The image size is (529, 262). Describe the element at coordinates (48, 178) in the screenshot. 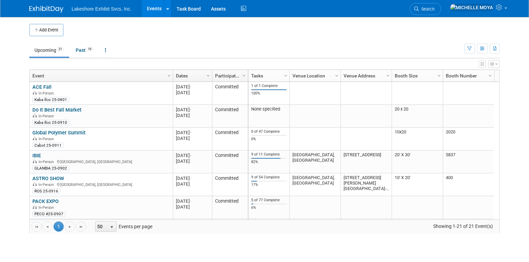

I see `a: ASTRO SHOW` at that location.